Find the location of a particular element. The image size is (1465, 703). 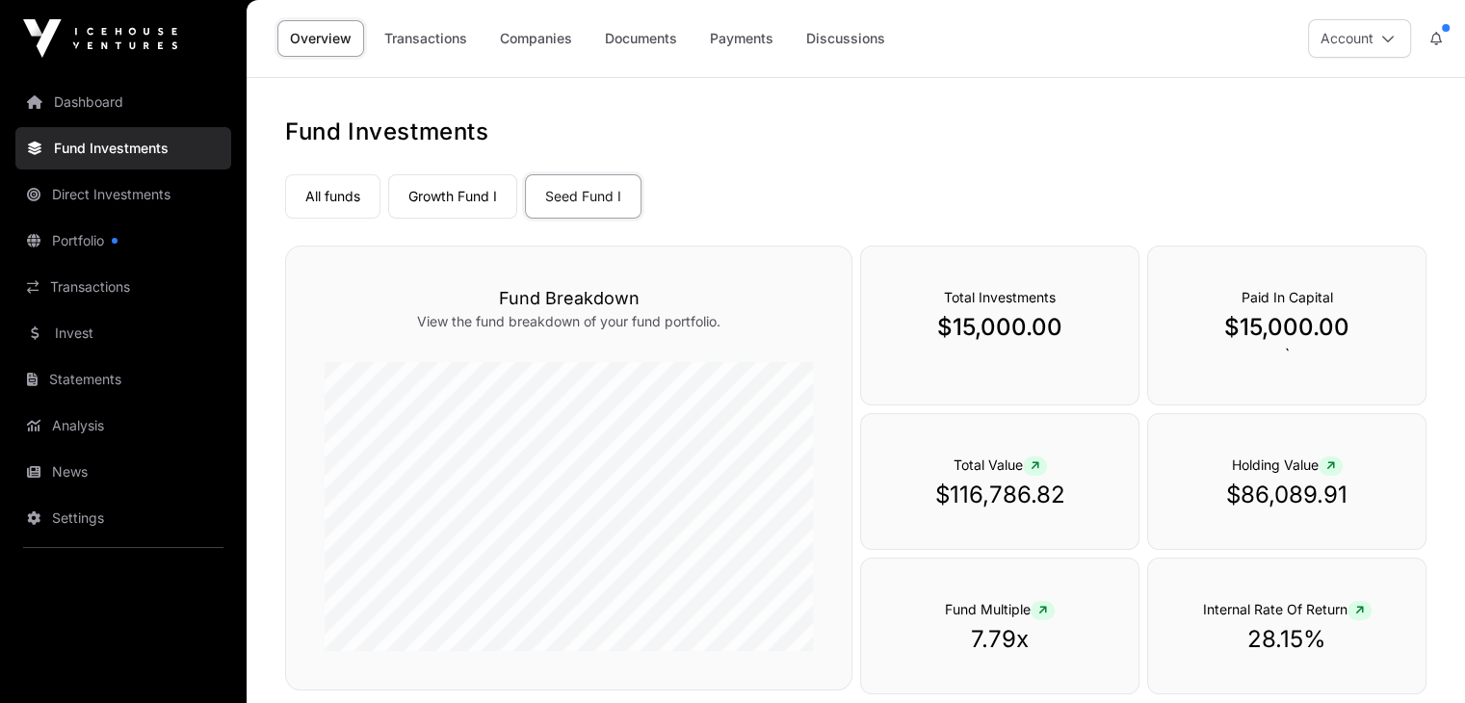

div: Chat Widget is located at coordinates (1417, 657).